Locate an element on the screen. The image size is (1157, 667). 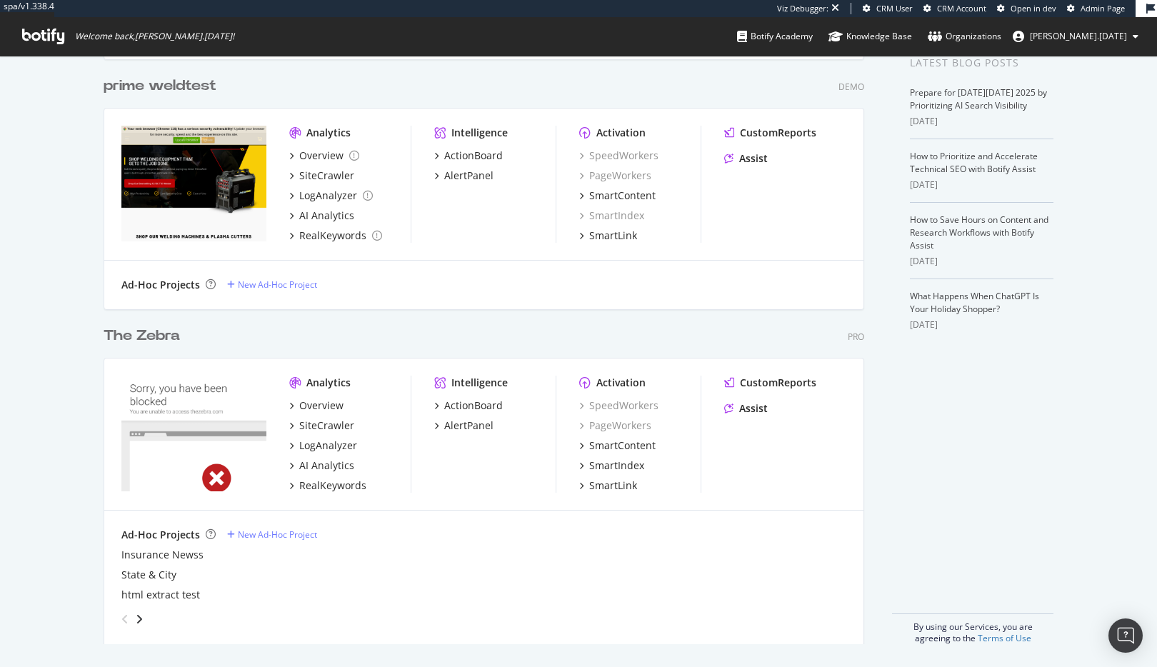
div: Pro is located at coordinates (856, 336).